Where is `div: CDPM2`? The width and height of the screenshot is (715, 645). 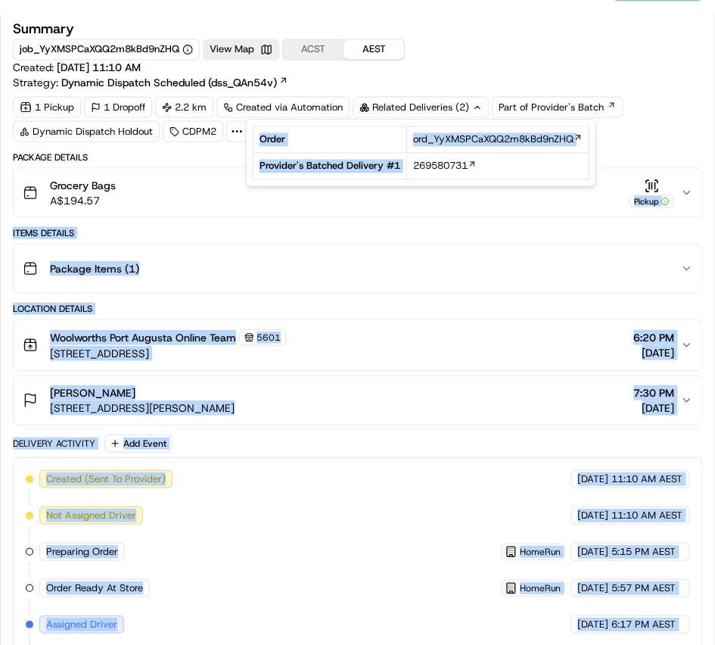 div: CDPM2 is located at coordinates (193, 131).